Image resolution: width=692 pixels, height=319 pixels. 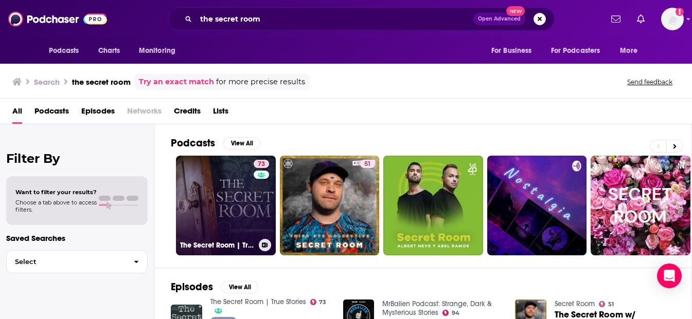 What do you see at coordinates (576, 51) in the screenshot?
I see `span: For Podcasters` at bounding box center [576, 51].